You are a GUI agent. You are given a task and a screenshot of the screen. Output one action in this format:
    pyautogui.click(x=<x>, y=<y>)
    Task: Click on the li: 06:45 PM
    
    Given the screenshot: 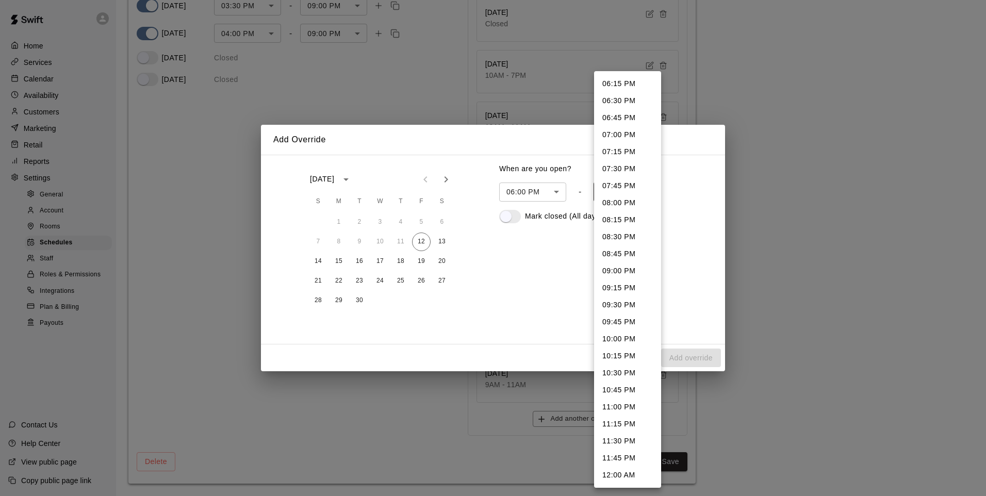 What is the action you would take?
    pyautogui.click(x=628, y=118)
    